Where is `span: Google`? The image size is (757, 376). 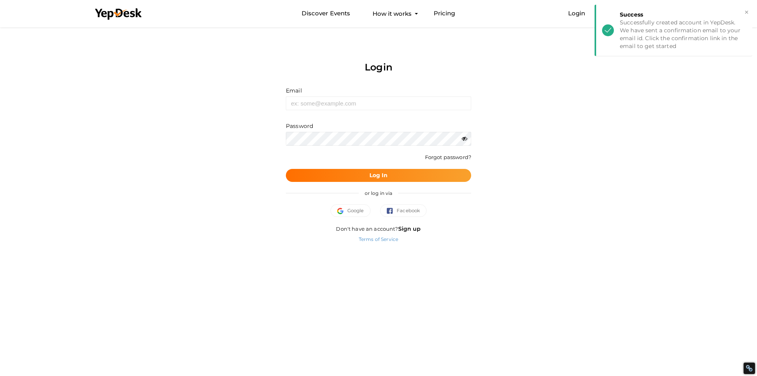 span: Google is located at coordinates (350, 211).